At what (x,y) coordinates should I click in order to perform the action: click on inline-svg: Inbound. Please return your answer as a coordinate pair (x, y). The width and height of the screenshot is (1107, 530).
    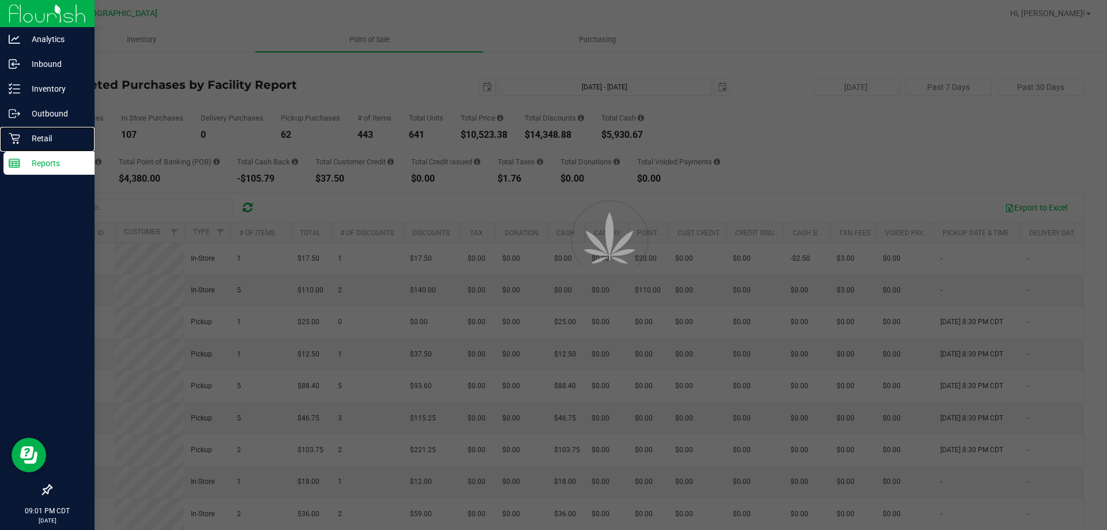
    Looking at the image, I should click on (14, 64).